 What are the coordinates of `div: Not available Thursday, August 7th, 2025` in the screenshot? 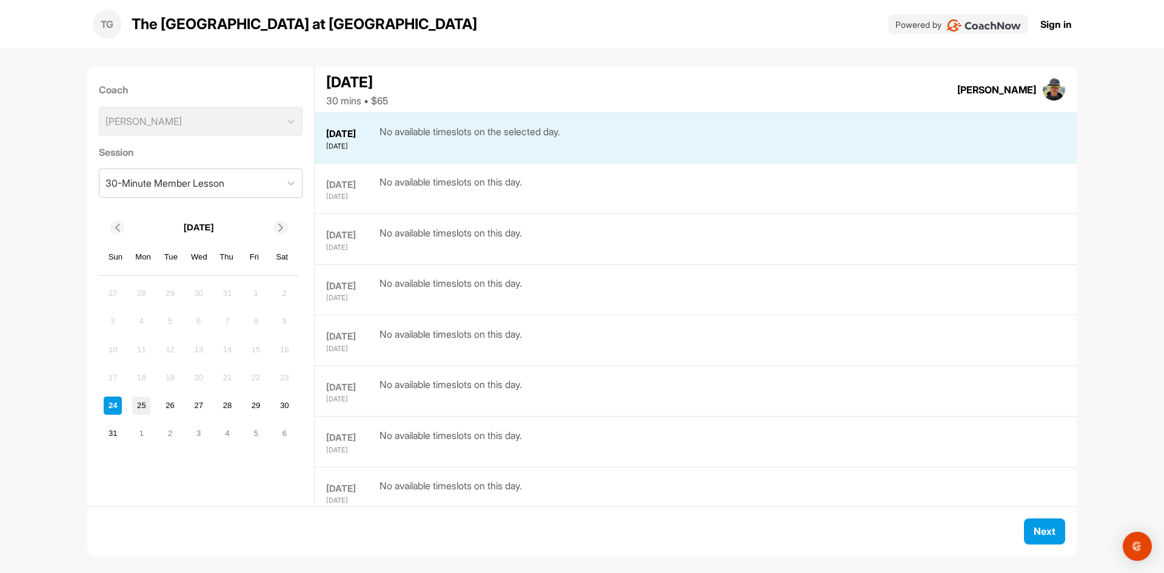 It's located at (227, 321).